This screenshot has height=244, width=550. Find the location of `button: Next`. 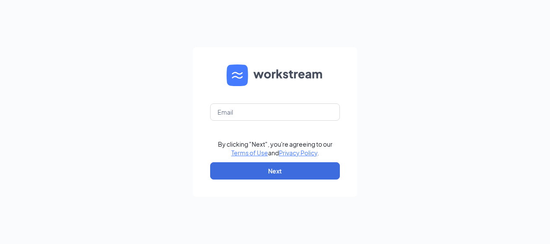

button: Next is located at coordinates (275, 171).